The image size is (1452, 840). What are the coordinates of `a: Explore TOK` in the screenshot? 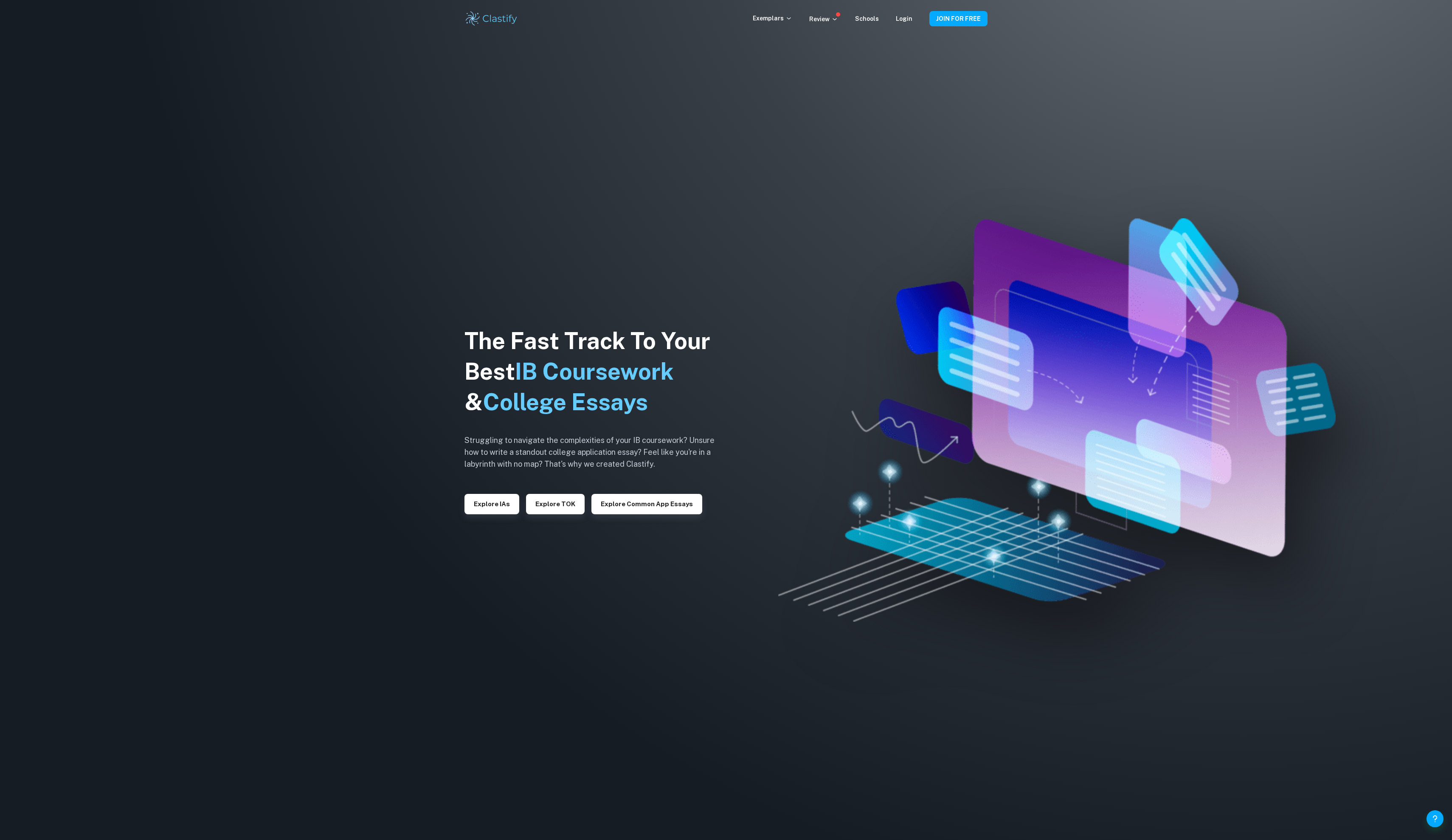 It's located at (555, 503).